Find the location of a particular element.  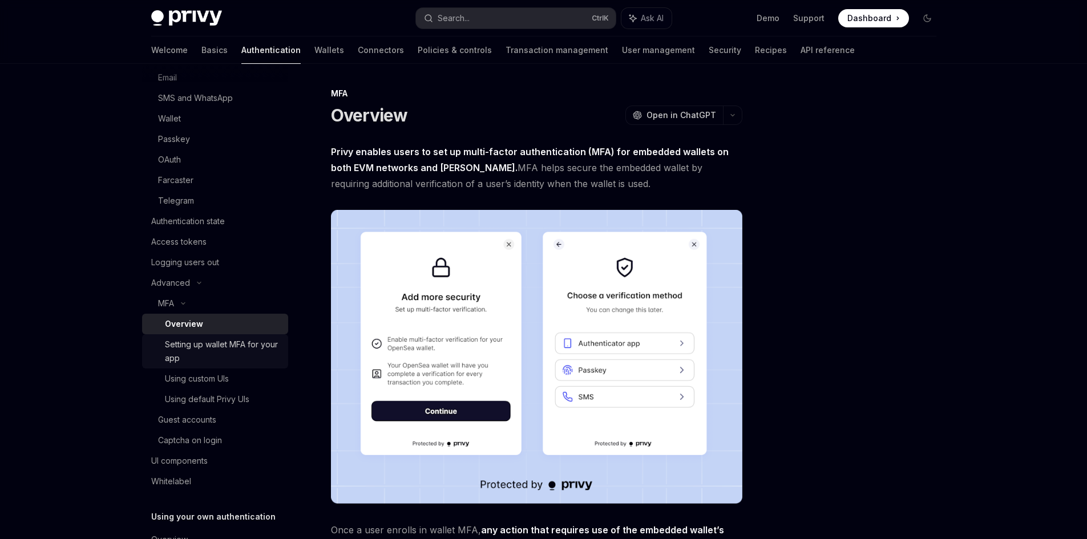

a: Wallet is located at coordinates (215, 119).